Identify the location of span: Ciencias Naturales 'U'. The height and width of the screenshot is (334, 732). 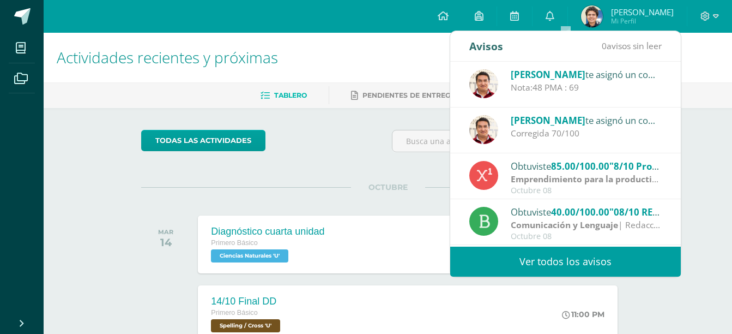
(250, 256).